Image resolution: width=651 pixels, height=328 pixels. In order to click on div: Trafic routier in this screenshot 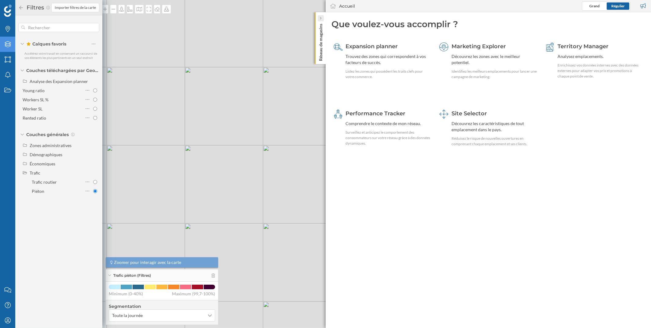, I will do `click(44, 182)`.